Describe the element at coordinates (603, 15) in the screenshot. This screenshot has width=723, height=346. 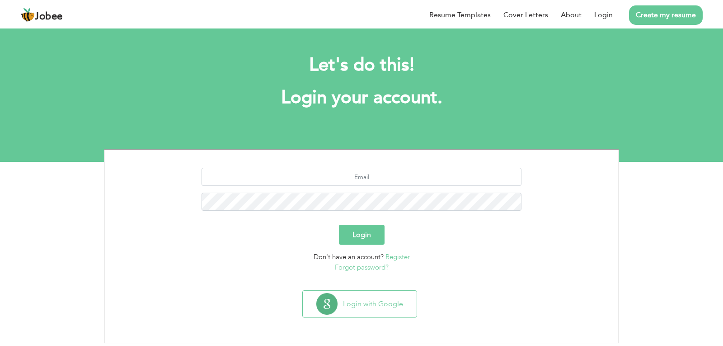
I see `a: Login` at that location.